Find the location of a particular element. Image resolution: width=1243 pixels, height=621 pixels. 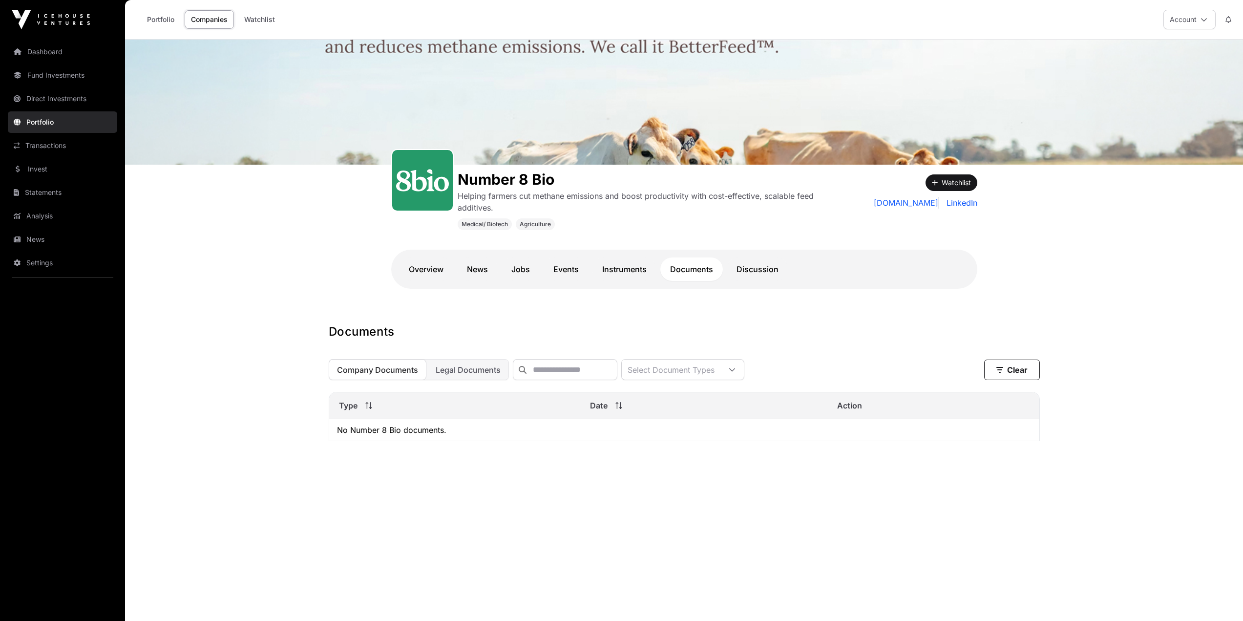

button: Company Documents is located at coordinates (377, 369).